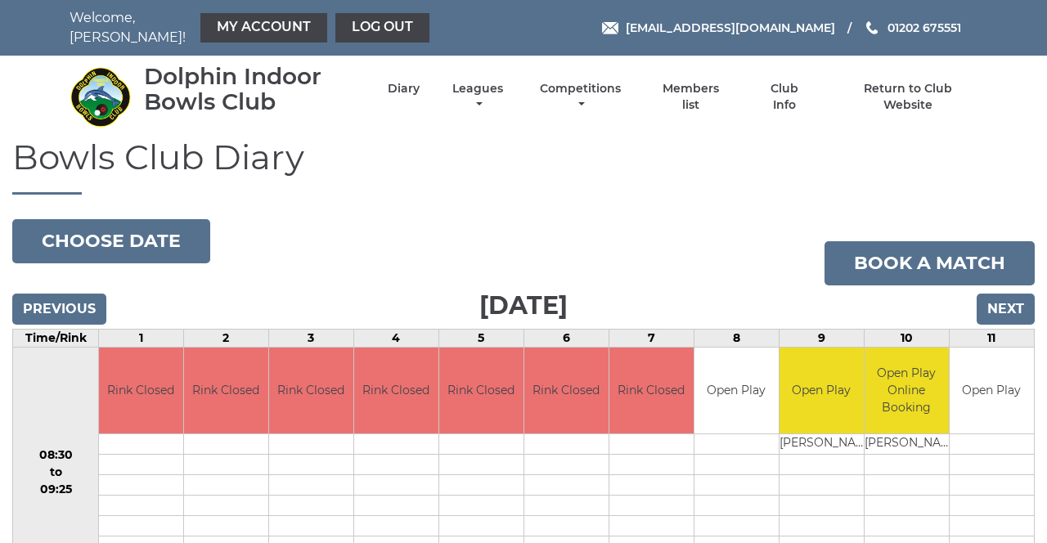  What do you see at coordinates (908, 96) in the screenshot?
I see `a: Return to Club Website` at bounding box center [908, 96].